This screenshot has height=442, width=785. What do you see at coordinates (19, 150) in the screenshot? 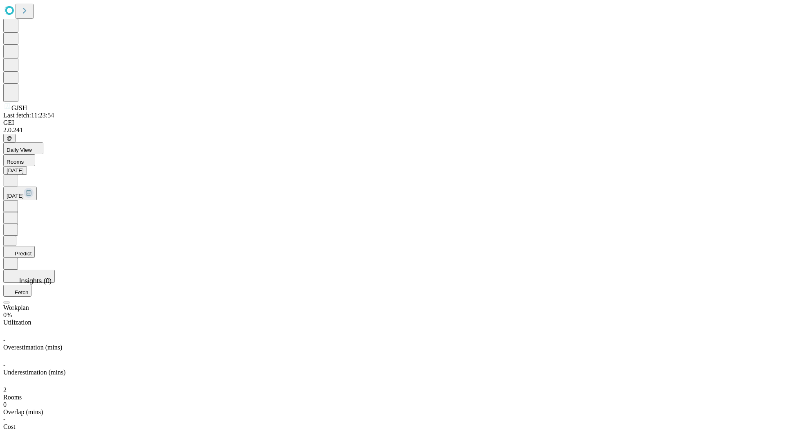
I see `span: Daily View` at bounding box center [19, 150].